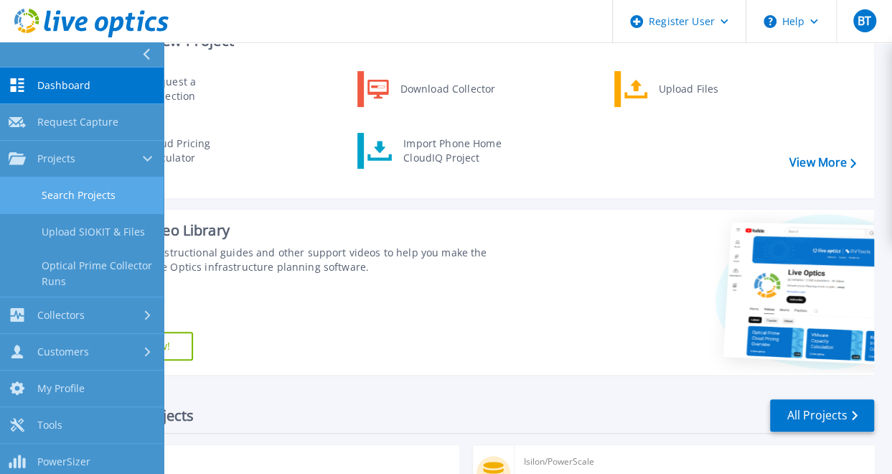  I want to click on span: Isilon/PowerScale, so click(694, 461).